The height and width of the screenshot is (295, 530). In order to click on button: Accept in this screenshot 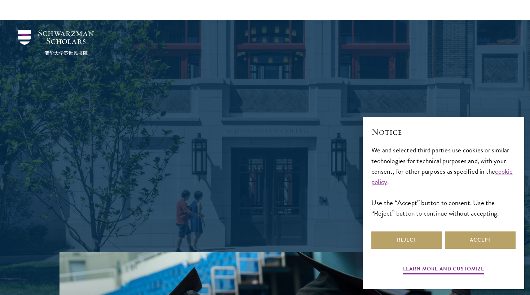, I will do `click(480, 240)`.